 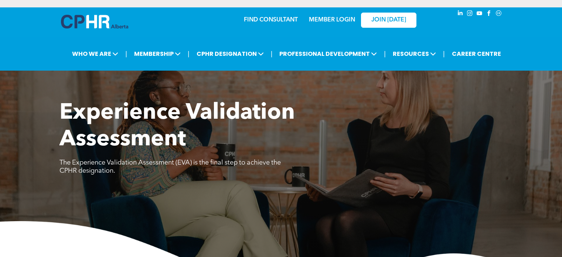 What do you see at coordinates (499, 14) in the screenshot?
I see `a: Social network` at bounding box center [499, 14].